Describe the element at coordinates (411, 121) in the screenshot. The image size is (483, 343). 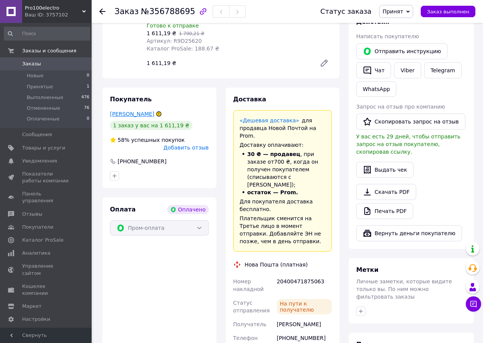
I see `button: Скопировать запрос на отзыв` at that location.